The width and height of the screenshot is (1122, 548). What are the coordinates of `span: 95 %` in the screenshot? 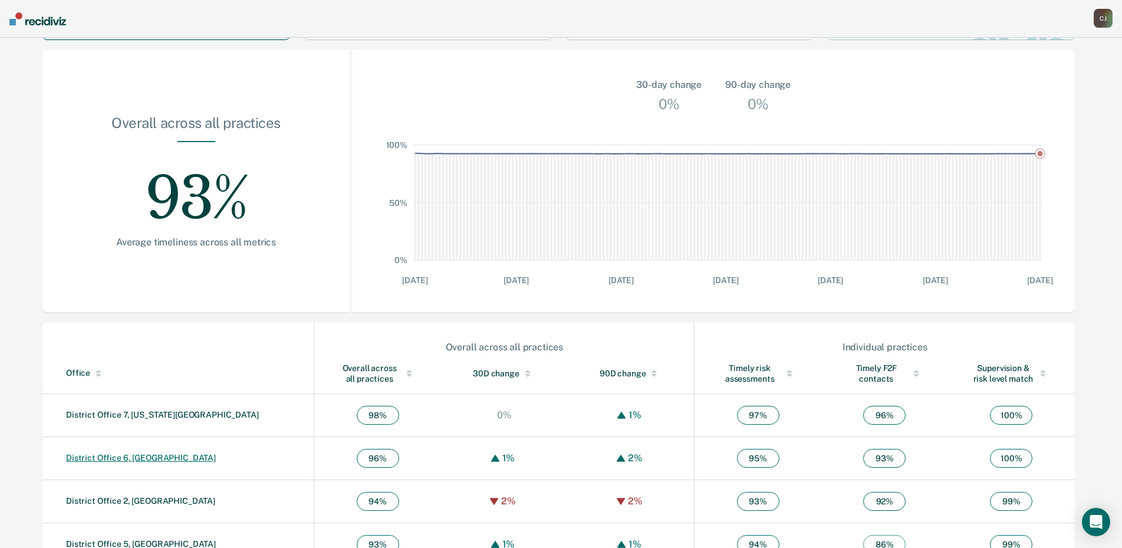 It's located at (758, 458).